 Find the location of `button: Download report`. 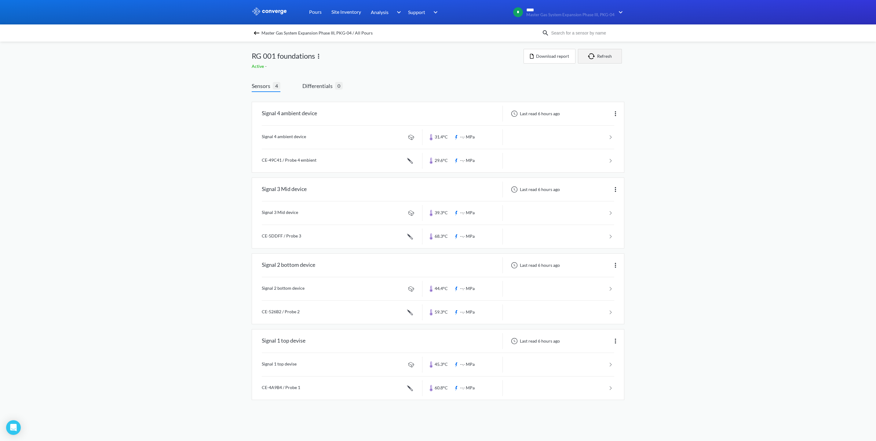

button: Download report is located at coordinates (549, 56).